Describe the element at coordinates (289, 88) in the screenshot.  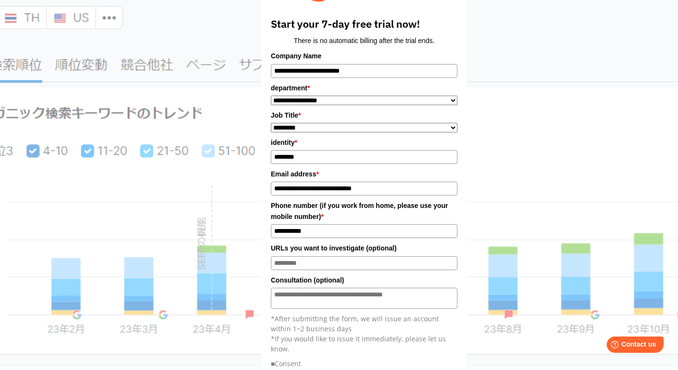
I see `font: department` at that location.